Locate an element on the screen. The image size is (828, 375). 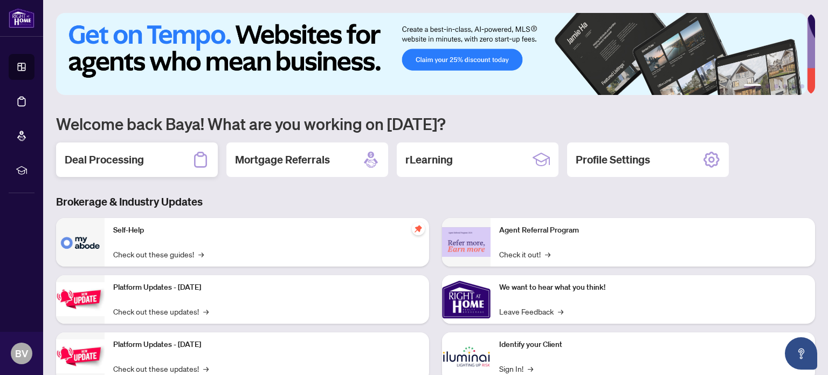
h2: Profile Settings is located at coordinates (613, 160).